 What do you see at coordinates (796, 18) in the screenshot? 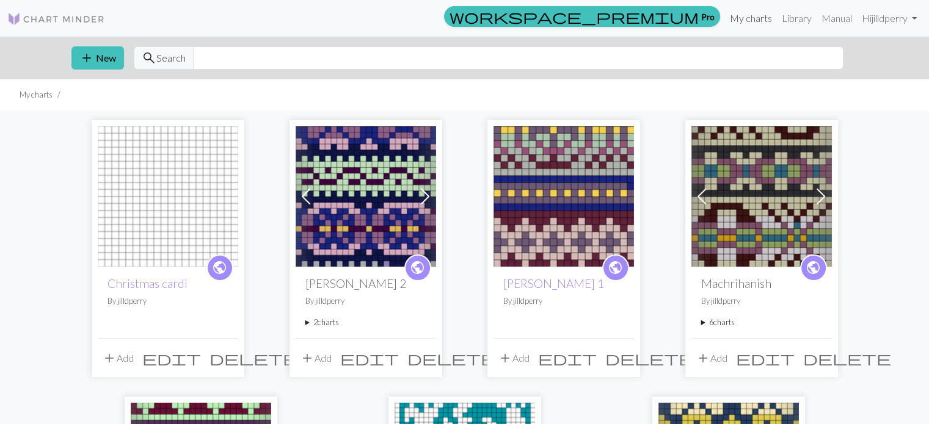
I see `a: Library` at bounding box center [796, 18].